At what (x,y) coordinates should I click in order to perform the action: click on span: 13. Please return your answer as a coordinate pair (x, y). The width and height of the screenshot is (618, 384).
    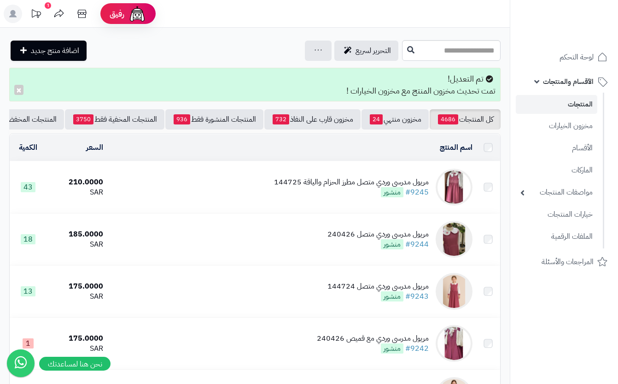
    Looking at the image, I should click on (28, 291).